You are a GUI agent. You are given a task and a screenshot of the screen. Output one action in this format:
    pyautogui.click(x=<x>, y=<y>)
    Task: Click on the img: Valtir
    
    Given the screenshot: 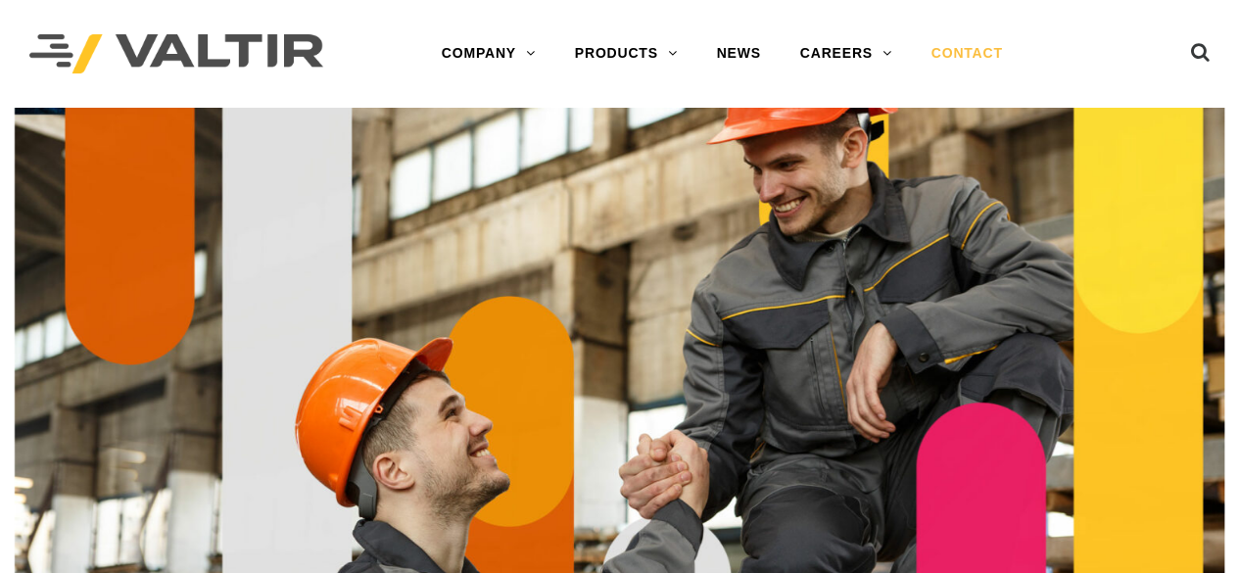 What is the action you would take?
    pyautogui.click(x=176, y=54)
    